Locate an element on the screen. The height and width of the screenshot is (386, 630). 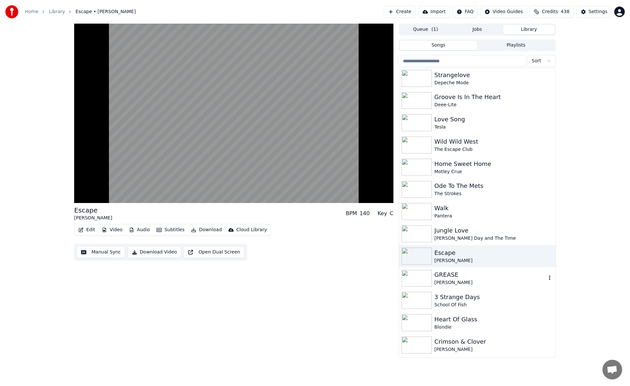
span: Sort is located at coordinates (536, 61).